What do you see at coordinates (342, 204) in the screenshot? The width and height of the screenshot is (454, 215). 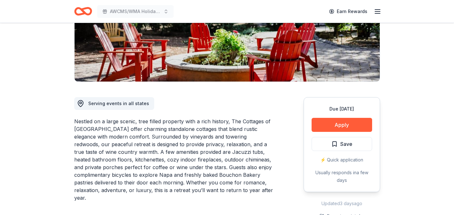 I see `div: Updated 3 days ago` at bounding box center [342, 204].